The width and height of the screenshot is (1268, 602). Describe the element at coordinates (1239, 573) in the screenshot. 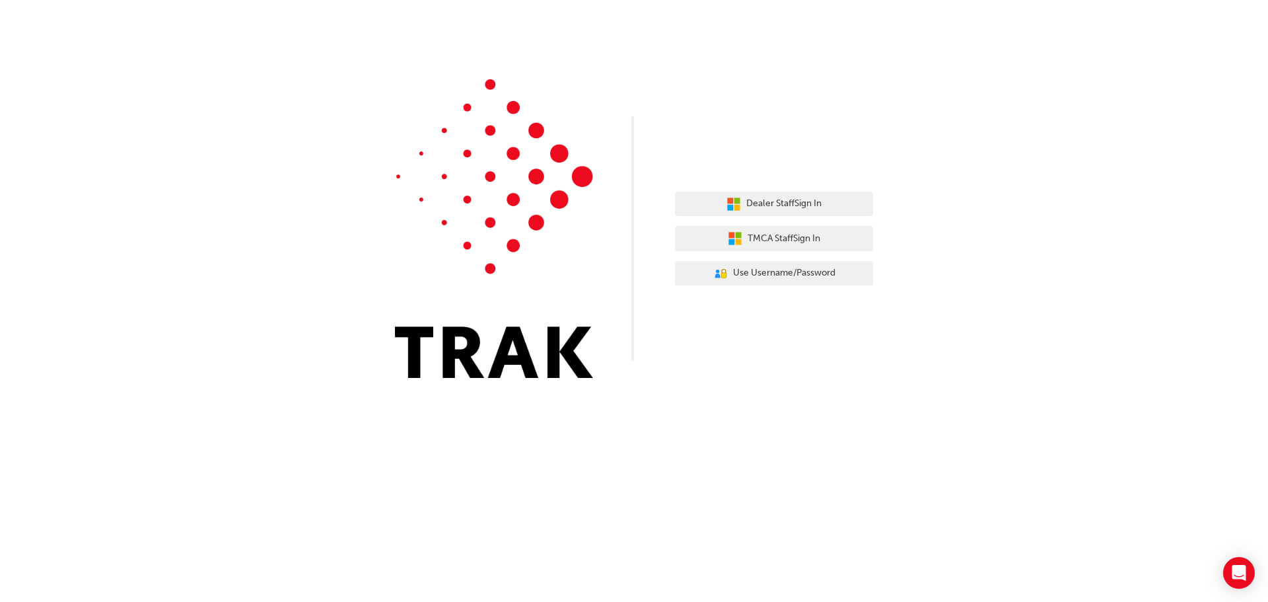

I see `div: Open Intercom Messenger` at that location.